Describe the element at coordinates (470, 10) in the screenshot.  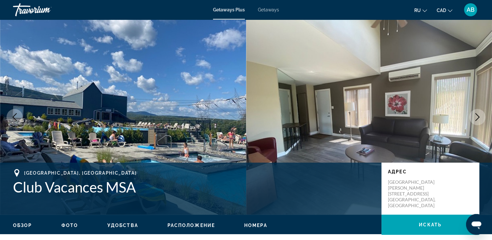
I see `span: AB` at that location.